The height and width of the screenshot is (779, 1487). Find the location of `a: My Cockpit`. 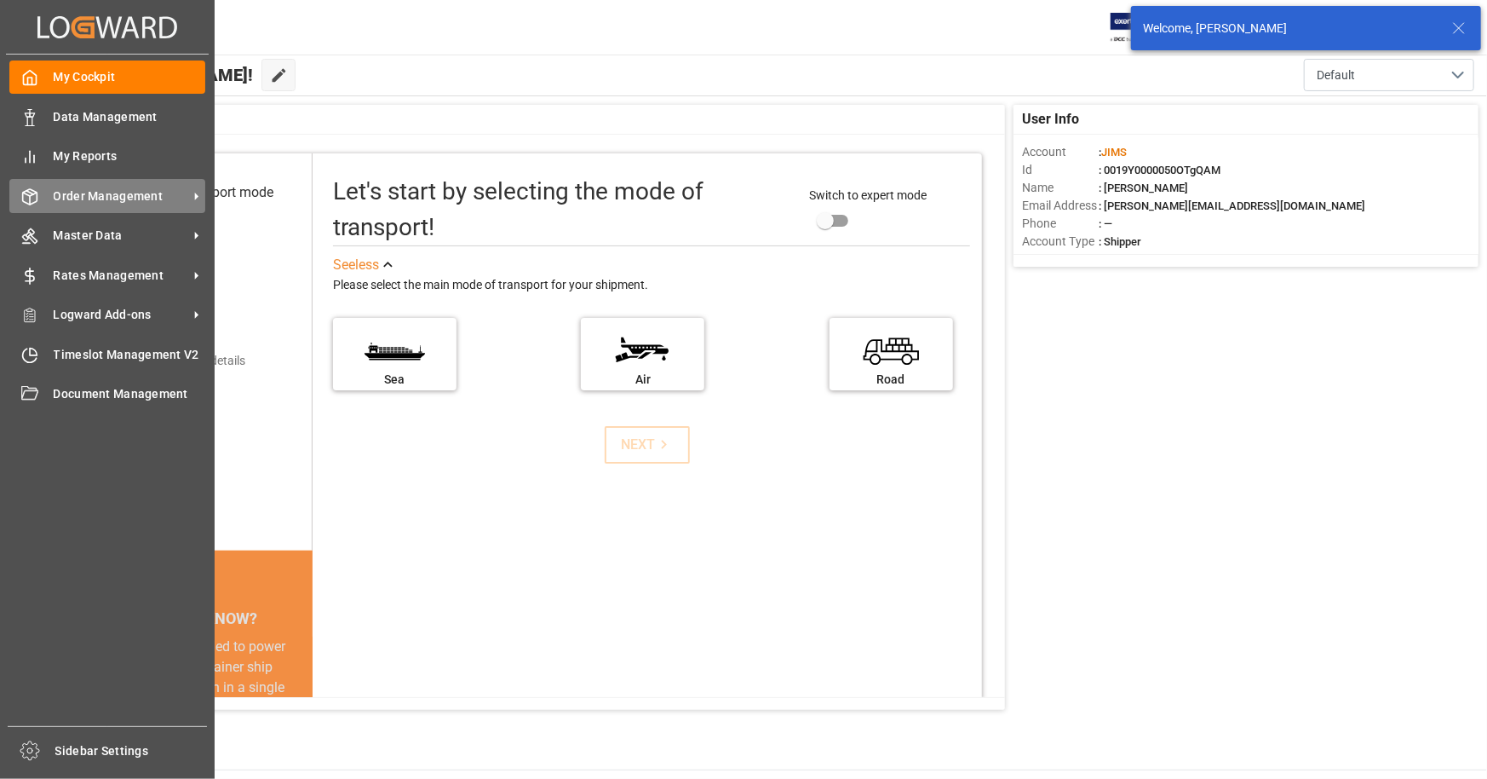

a: My Cockpit is located at coordinates (107, 77).